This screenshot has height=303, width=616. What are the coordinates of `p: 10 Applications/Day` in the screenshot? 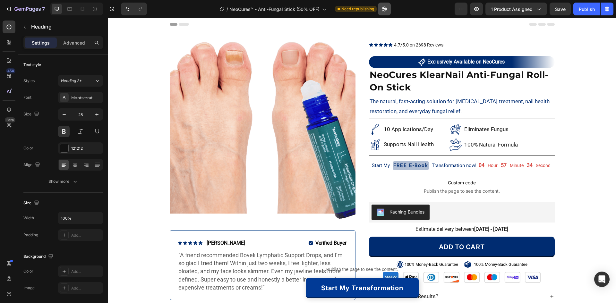 It's located at (302, 112).